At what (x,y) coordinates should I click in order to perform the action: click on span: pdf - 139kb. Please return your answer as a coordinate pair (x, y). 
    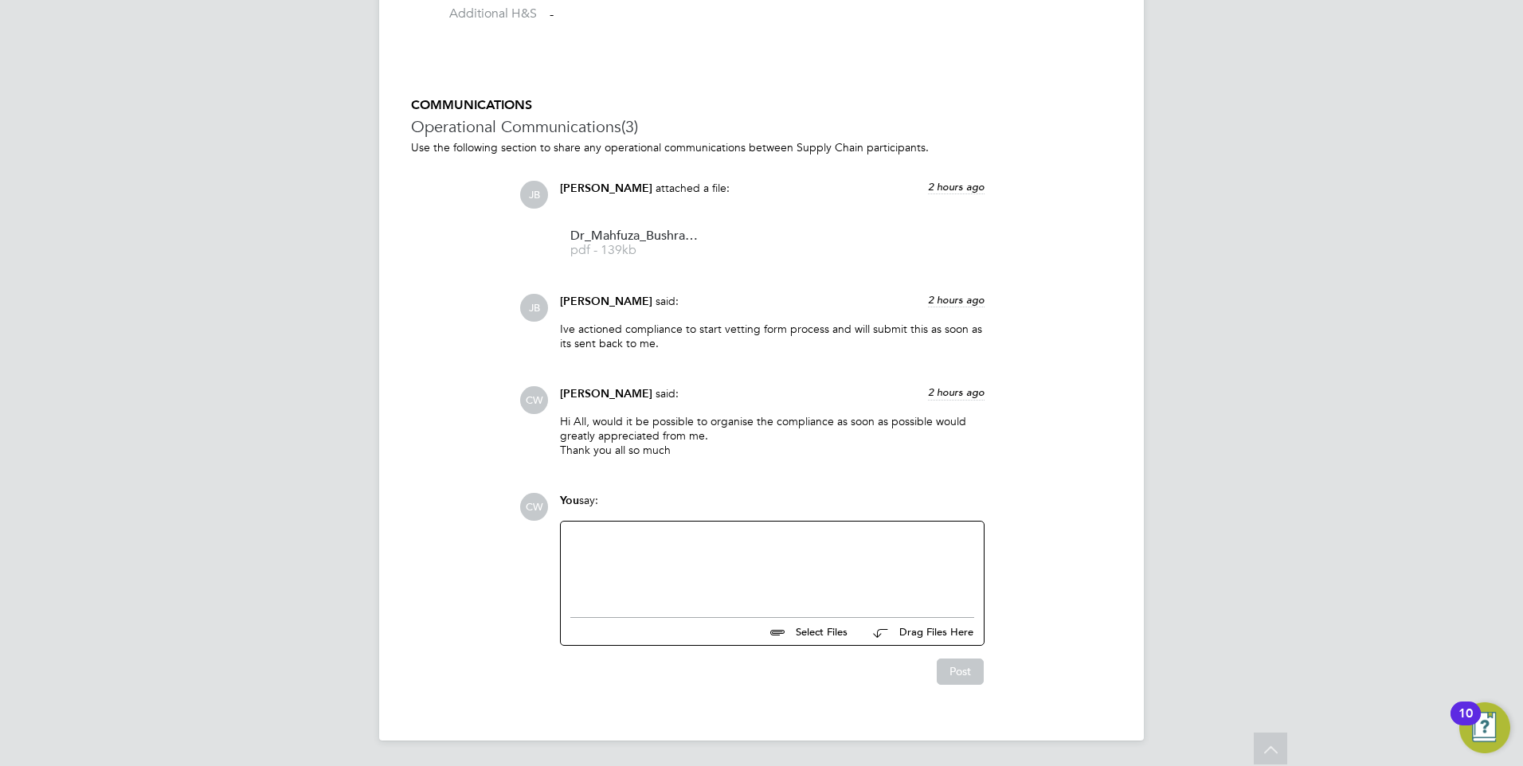
    Looking at the image, I should click on (634, 250).